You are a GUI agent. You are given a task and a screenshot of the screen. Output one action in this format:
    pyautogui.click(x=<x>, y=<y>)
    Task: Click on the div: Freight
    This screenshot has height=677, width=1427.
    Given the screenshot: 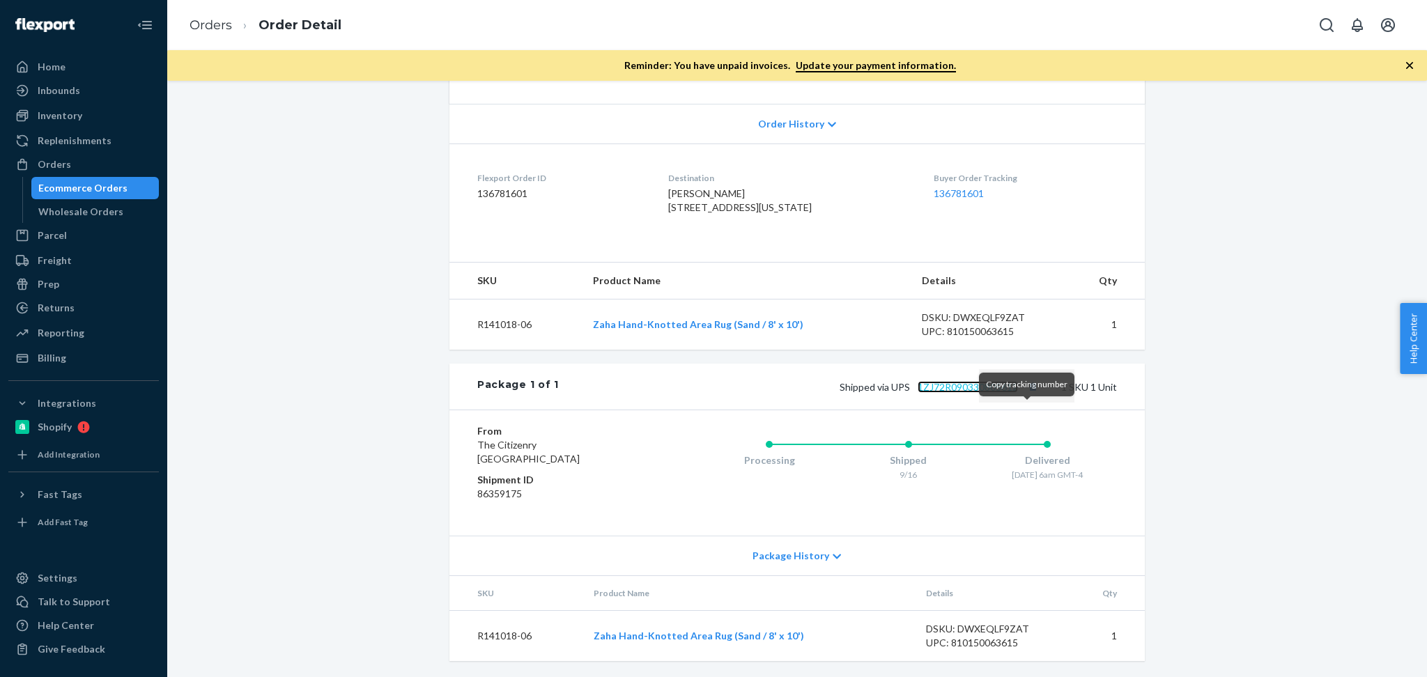 What is the action you would take?
    pyautogui.click(x=54, y=261)
    